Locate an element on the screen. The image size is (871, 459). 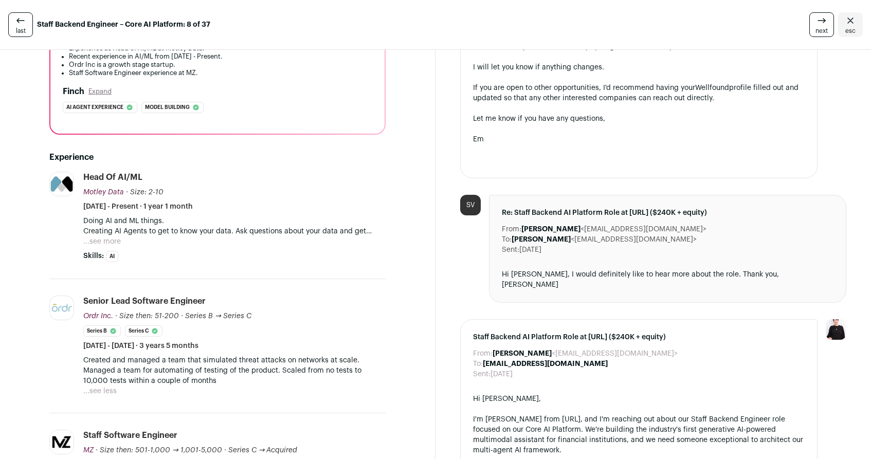
div: SV is located at coordinates (470, 205).